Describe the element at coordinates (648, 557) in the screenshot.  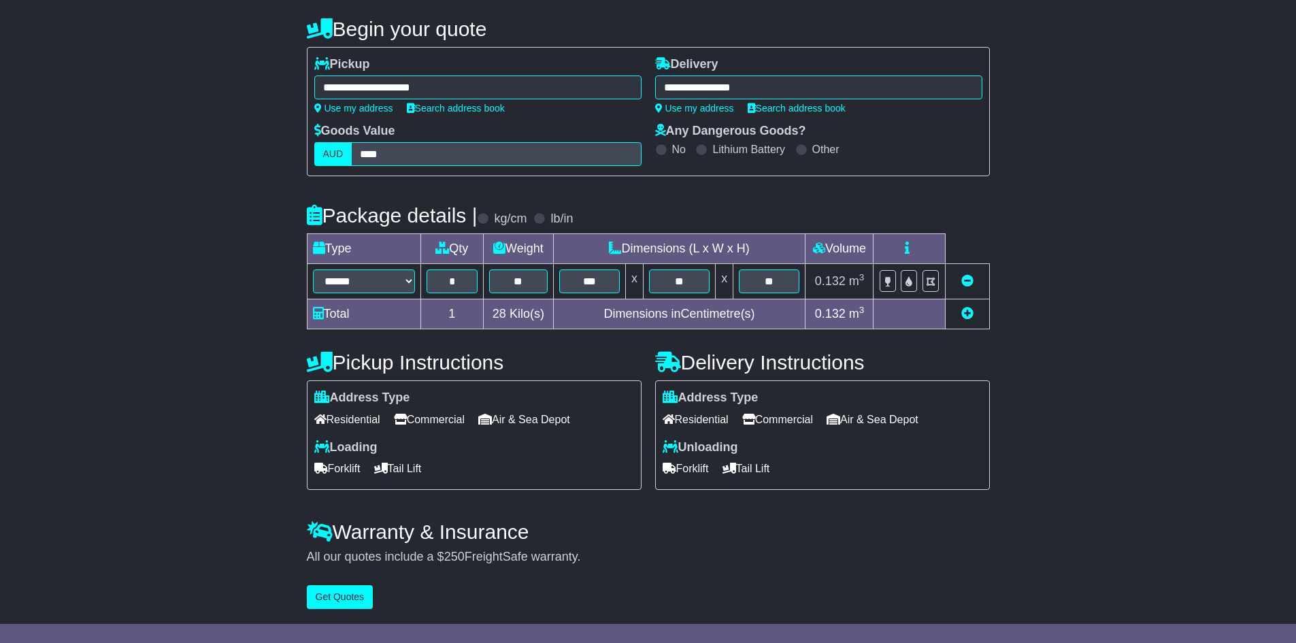
I see `div: All our quotes include a $ FreightSafe warranty.` at that location.